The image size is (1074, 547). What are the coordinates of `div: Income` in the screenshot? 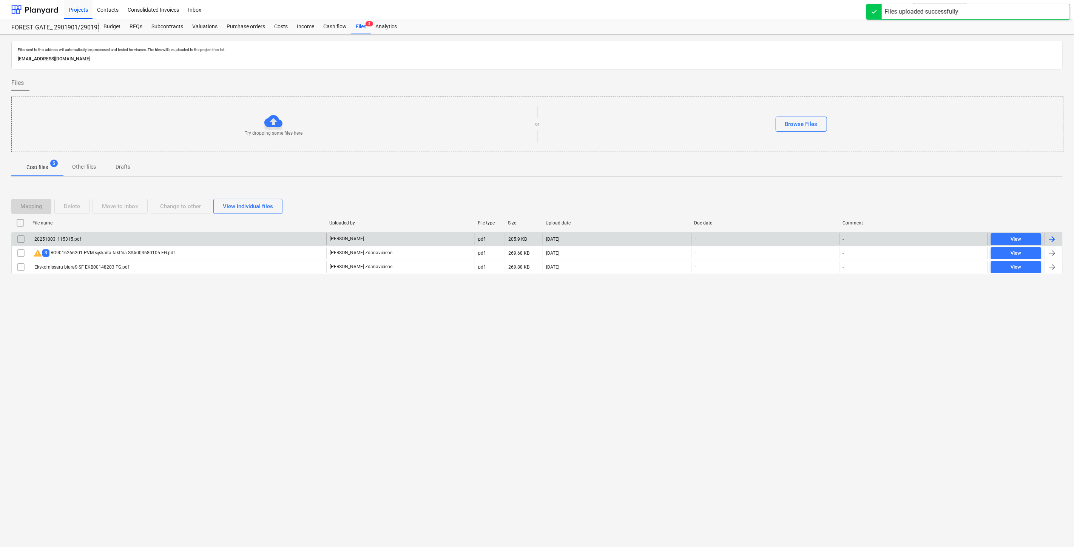 It's located at (305, 27).